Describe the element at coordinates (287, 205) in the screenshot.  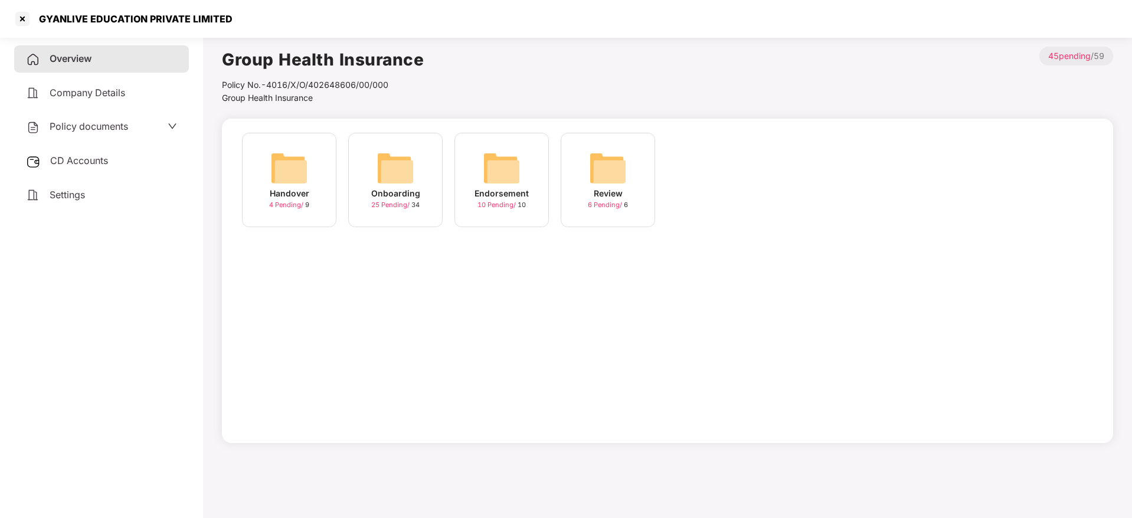
I see `span: 4 Pending /` at that location.